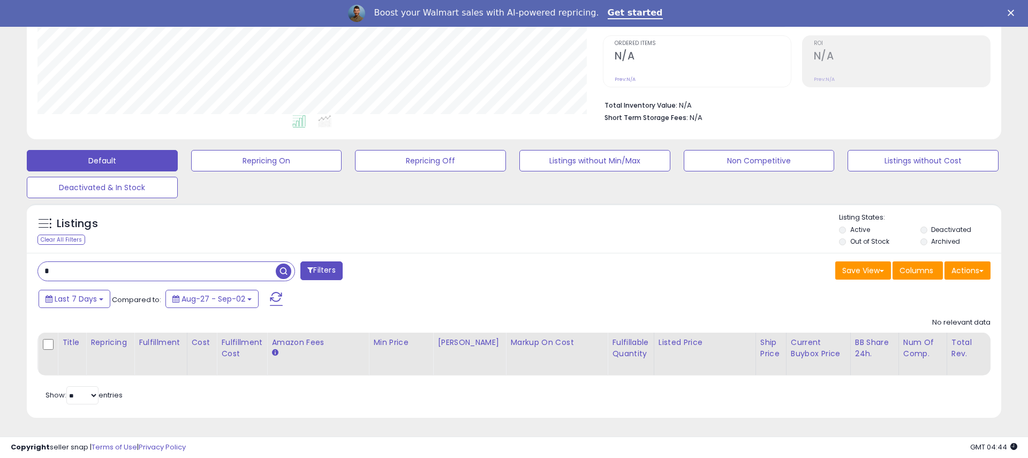 This screenshot has width=1028, height=458. Describe the element at coordinates (961, 322) in the screenshot. I see `div: No relevant data` at that location.